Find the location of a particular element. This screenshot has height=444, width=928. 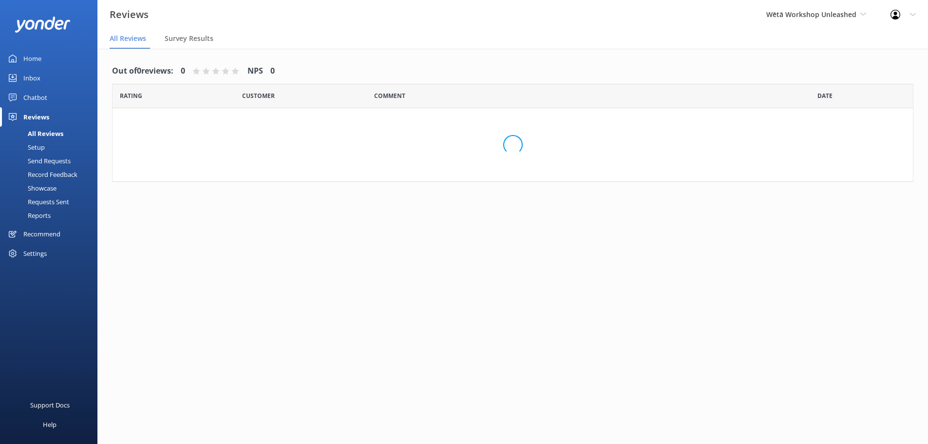

div: Settings is located at coordinates (35, 253).